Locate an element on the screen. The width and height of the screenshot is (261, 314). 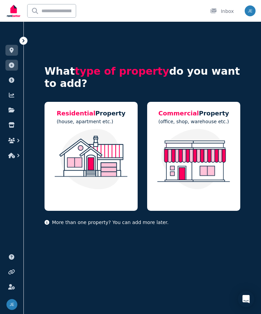
h4: What do you want to add? is located at coordinates (142, 78).